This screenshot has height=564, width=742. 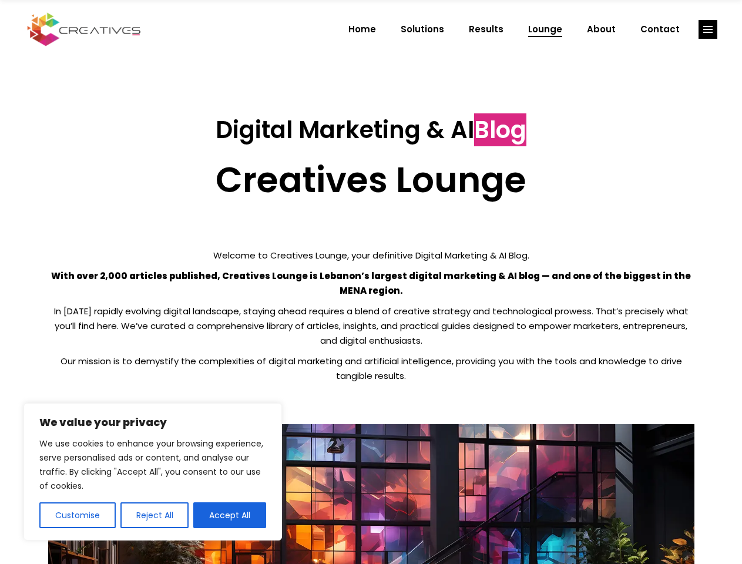 What do you see at coordinates (78, 516) in the screenshot?
I see `button: Customise` at bounding box center [78, 516].